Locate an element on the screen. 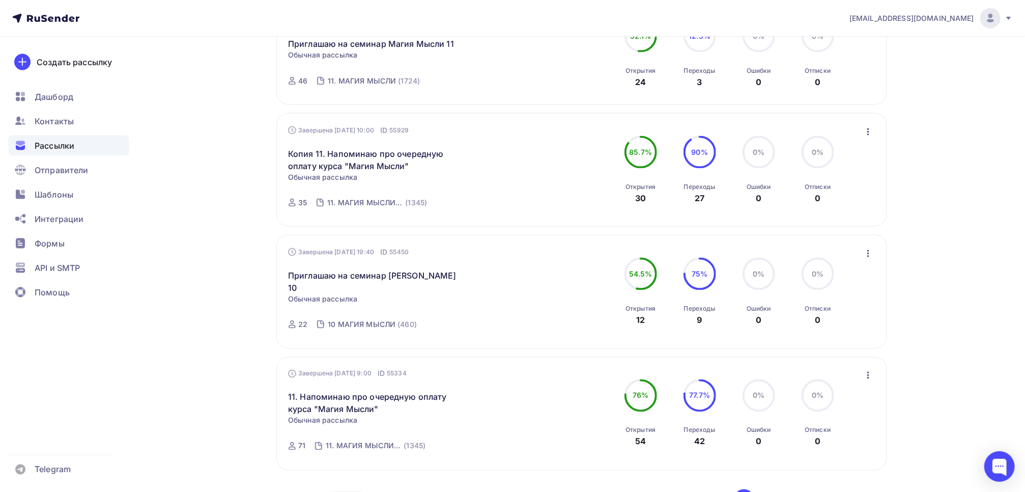 The width and height of the screenshot is (1025, 492). div: 11. МАГИЯ МЫСЛИ is located at coordinates (362, 81).